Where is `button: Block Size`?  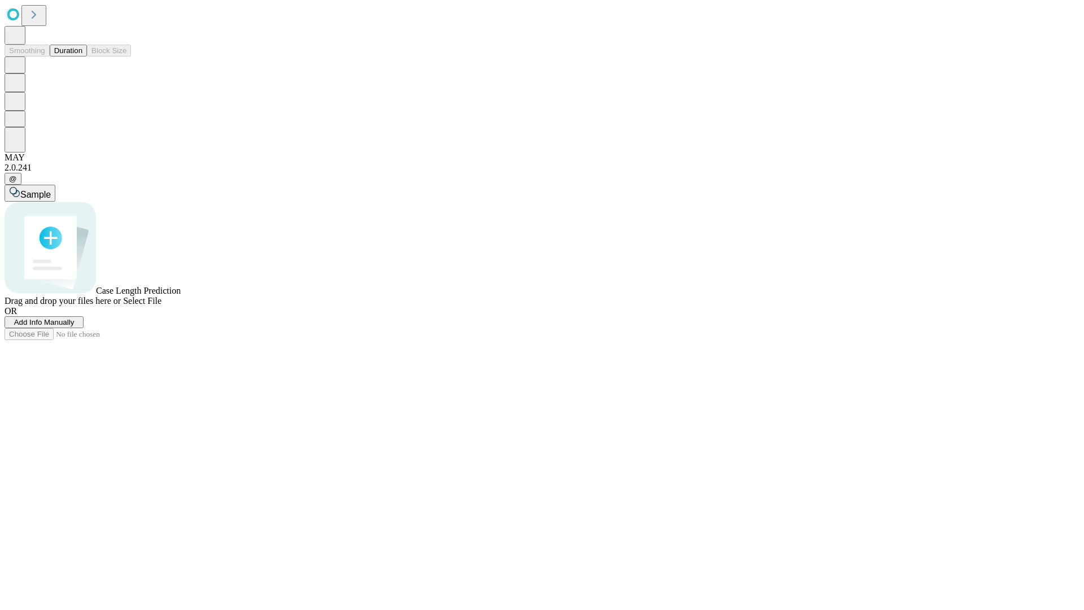 button: Block Size is located at coordinates (109, 50).